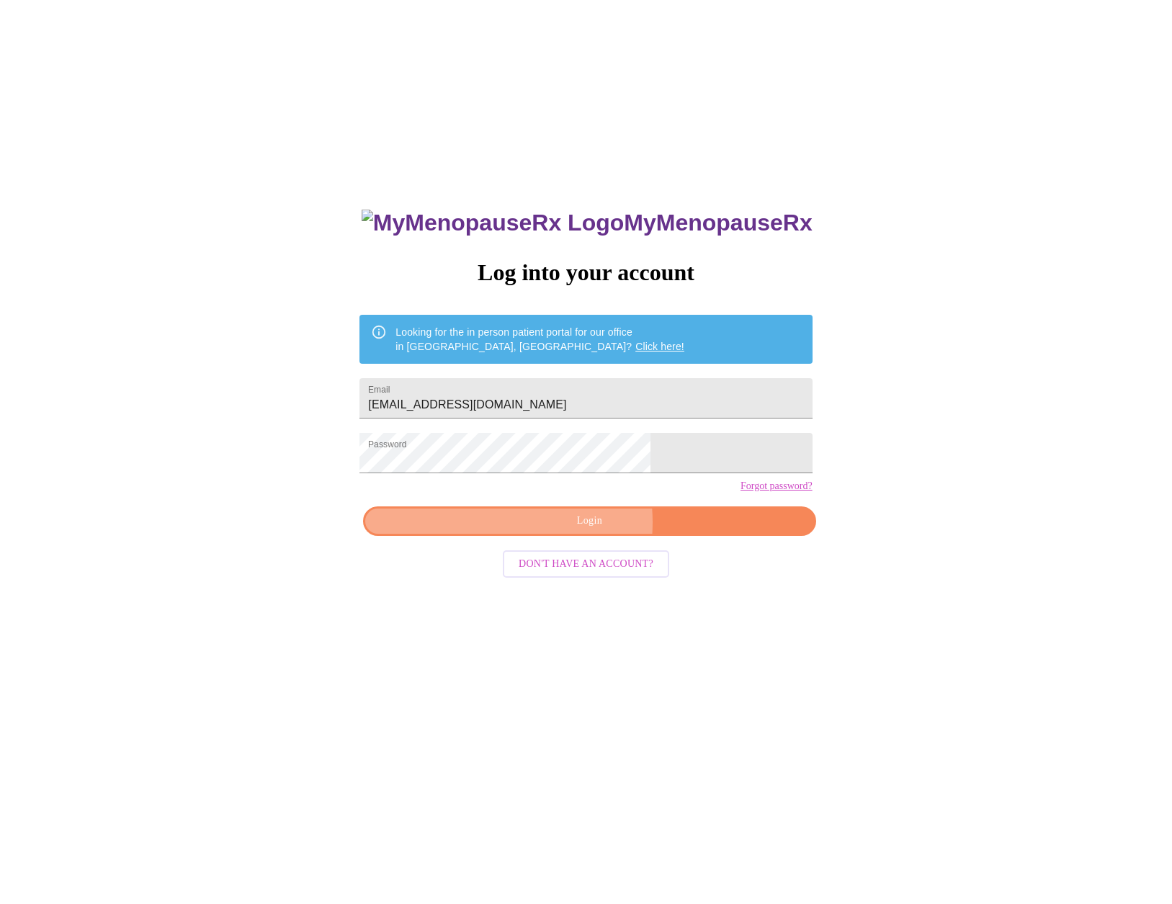  What do you see at coordinates (586, 564) in the screenshot?
I see `button: Don't have an account?` at bounding box center [586, 564].